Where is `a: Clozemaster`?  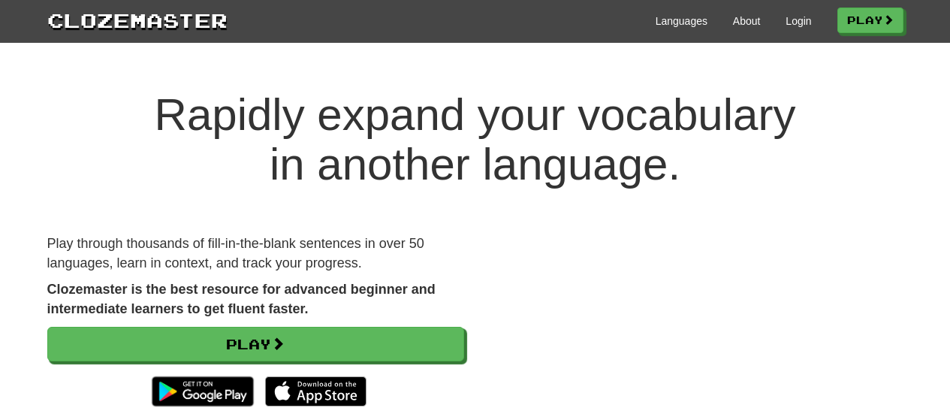 a: Clozemaster is located at coordinates (137, 20).